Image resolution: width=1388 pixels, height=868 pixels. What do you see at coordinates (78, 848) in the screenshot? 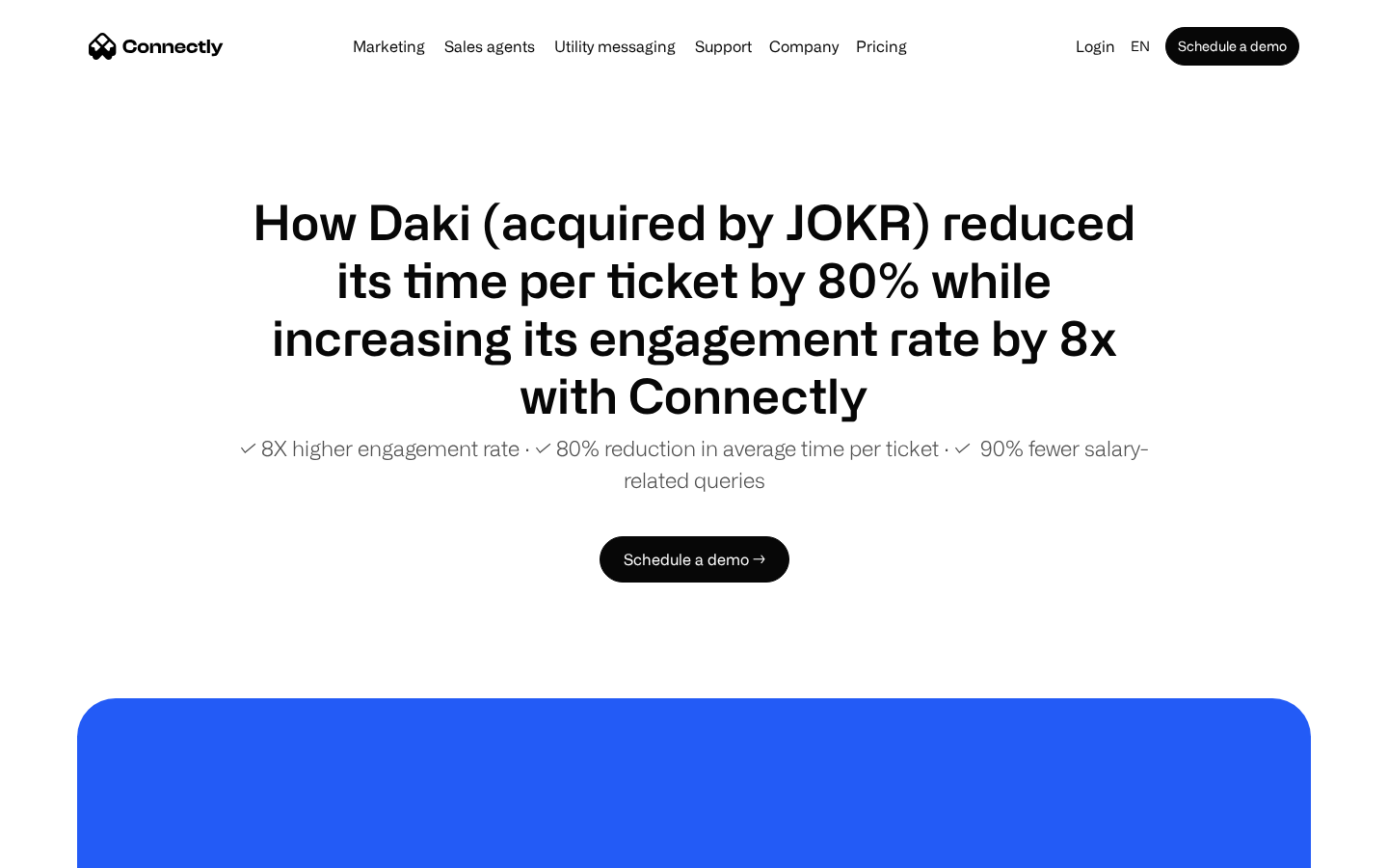
I see `ul: Language list` at bounding box center [78, 848].